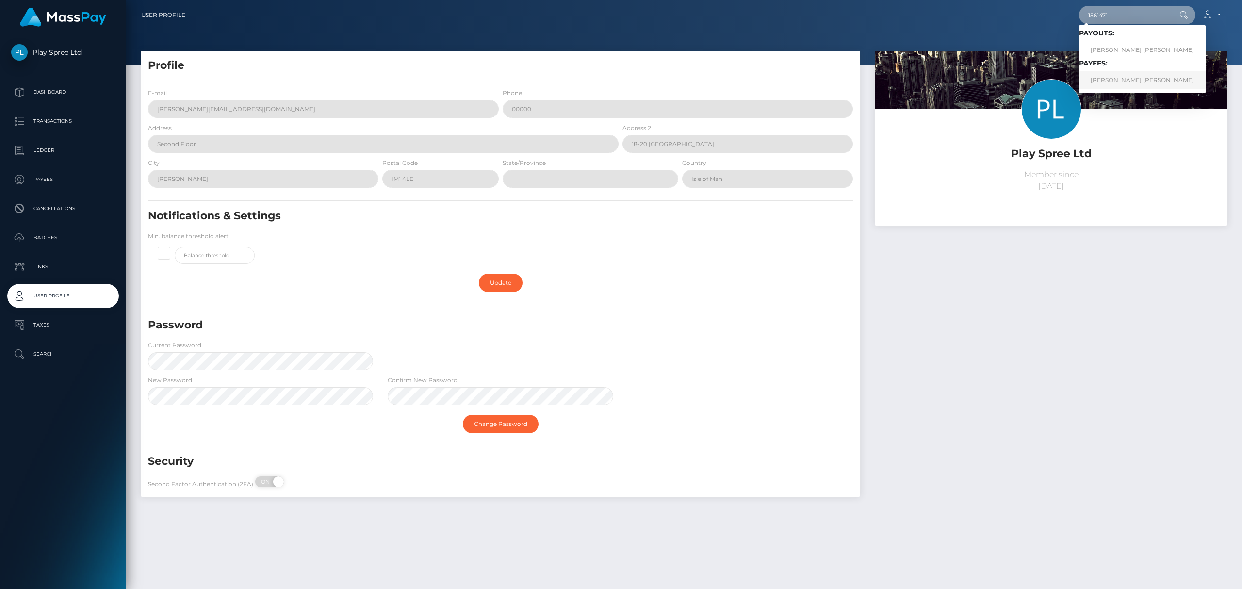 The width and height of the screenshot is (1242, 589). I want to click on a: Payees, so click(63, 180).